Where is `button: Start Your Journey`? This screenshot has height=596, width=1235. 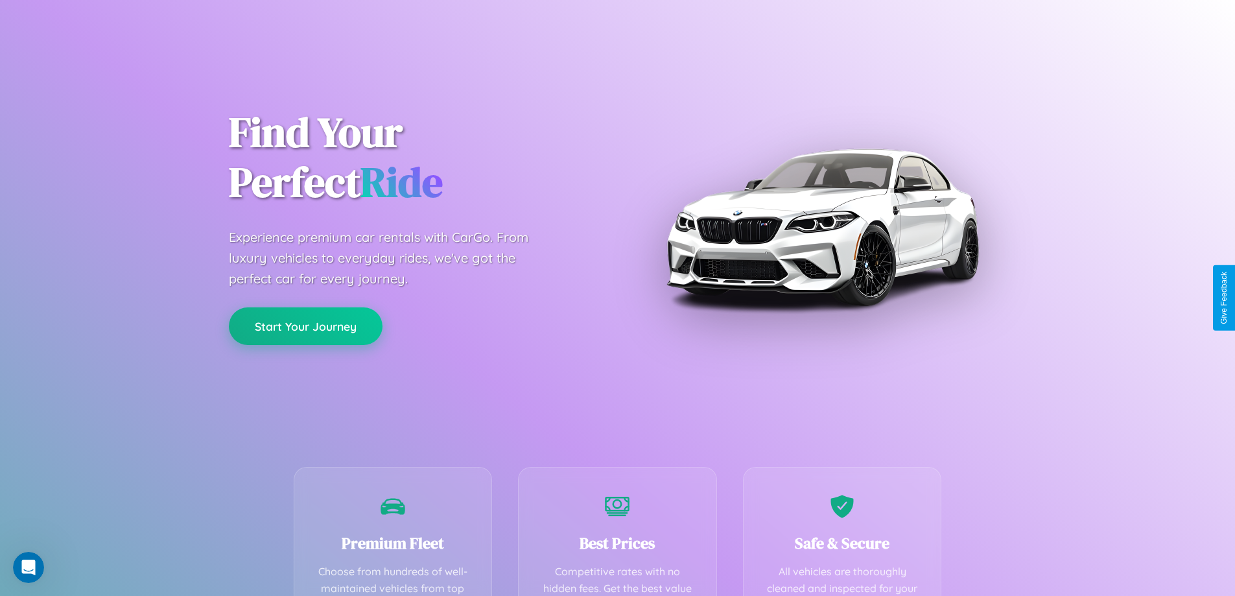
button: Start Your Journey is located at coordinates (305, 326).